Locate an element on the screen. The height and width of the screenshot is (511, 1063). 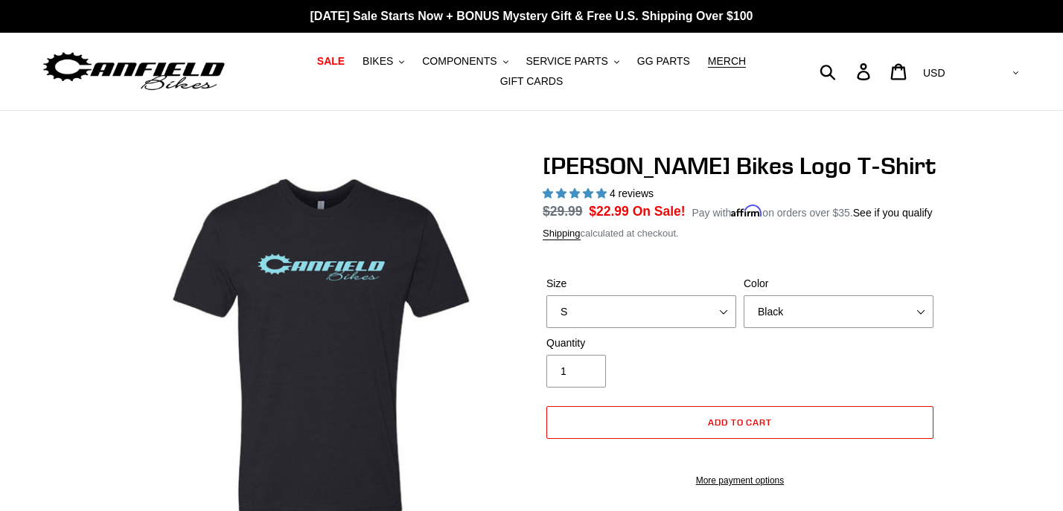
a: GG PARTS is located at coordinates (663, 61).